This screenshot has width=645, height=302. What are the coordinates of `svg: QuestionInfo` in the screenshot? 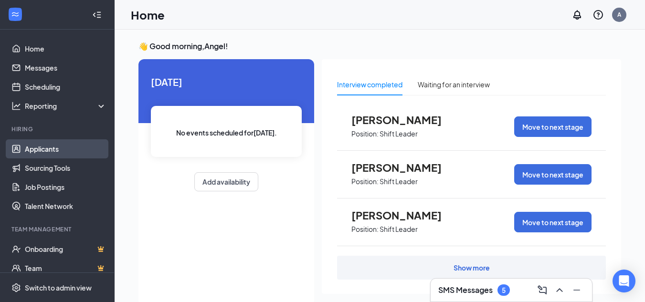 It's located at (598, 15).